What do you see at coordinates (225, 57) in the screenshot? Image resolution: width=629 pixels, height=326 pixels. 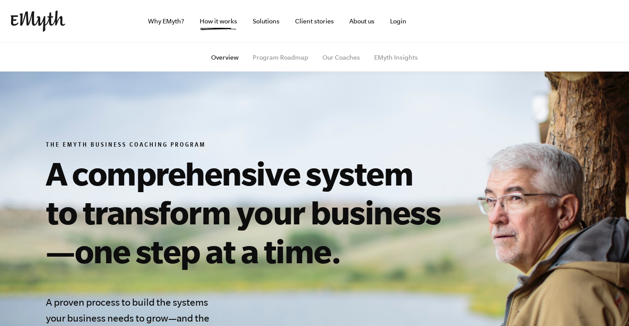 I see `a: Overview` at bounding box center [225, 57].